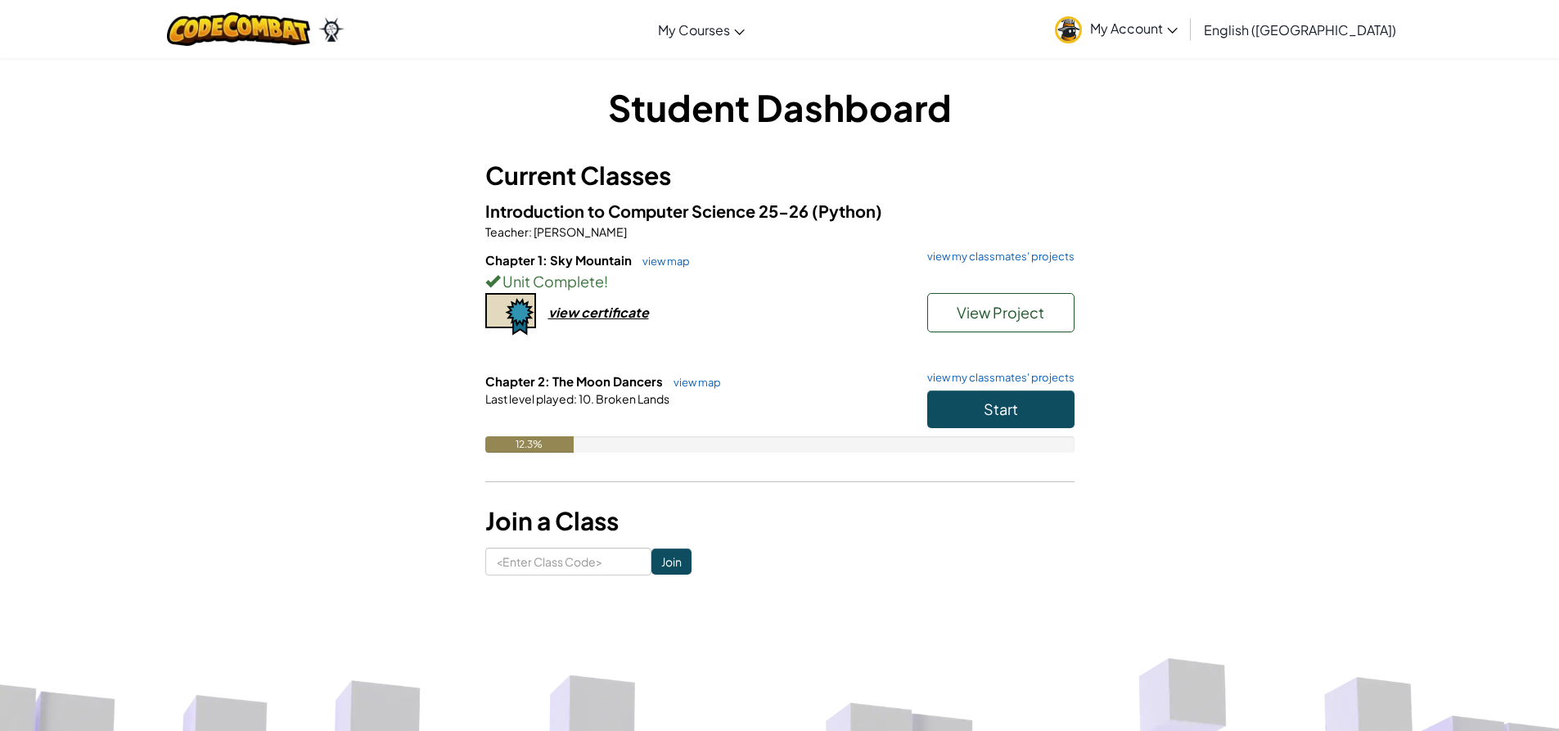 Image resolution: width=1559 pixels, height=731 pixels. What do you see at coordinates (780, 175) in the screenshot?
I see `h3: Current Classes` at bounding box center [780, 175].